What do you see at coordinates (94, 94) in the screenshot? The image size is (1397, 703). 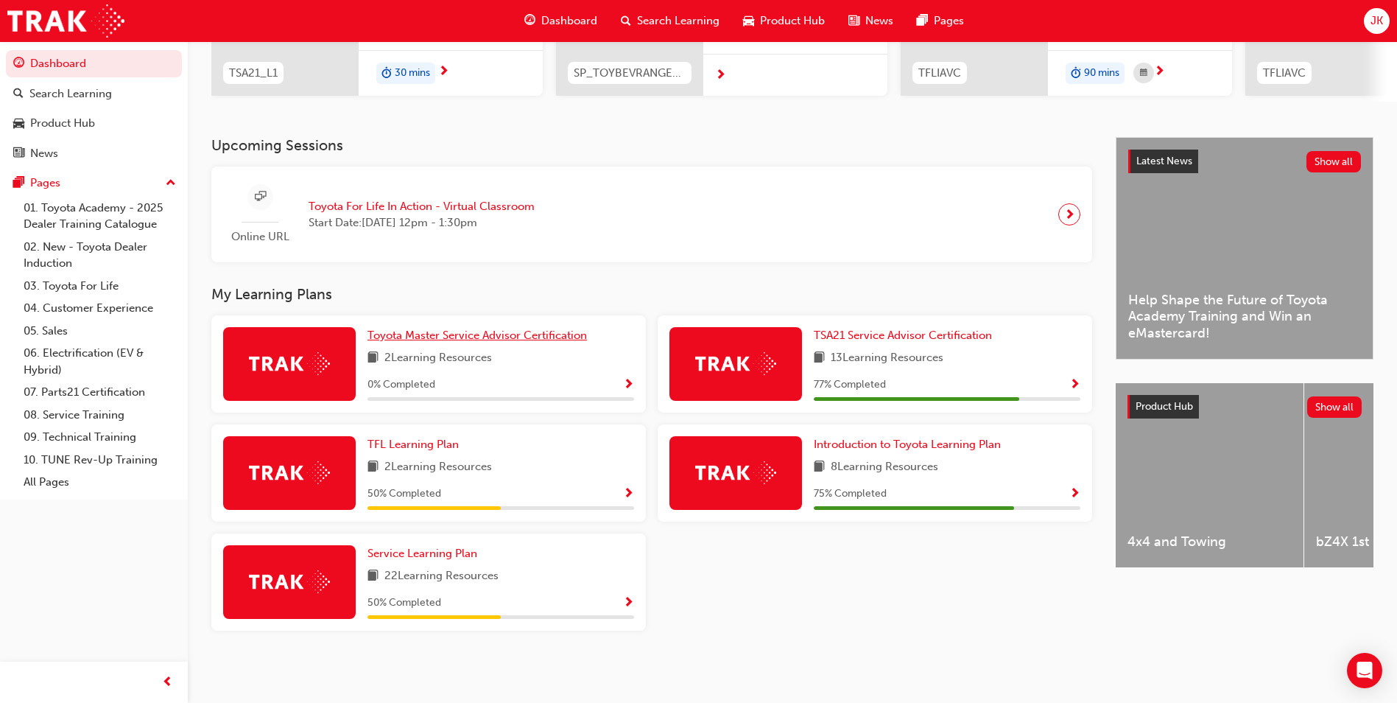 I see `a: Search Learning` at bounding box center [94, 94].